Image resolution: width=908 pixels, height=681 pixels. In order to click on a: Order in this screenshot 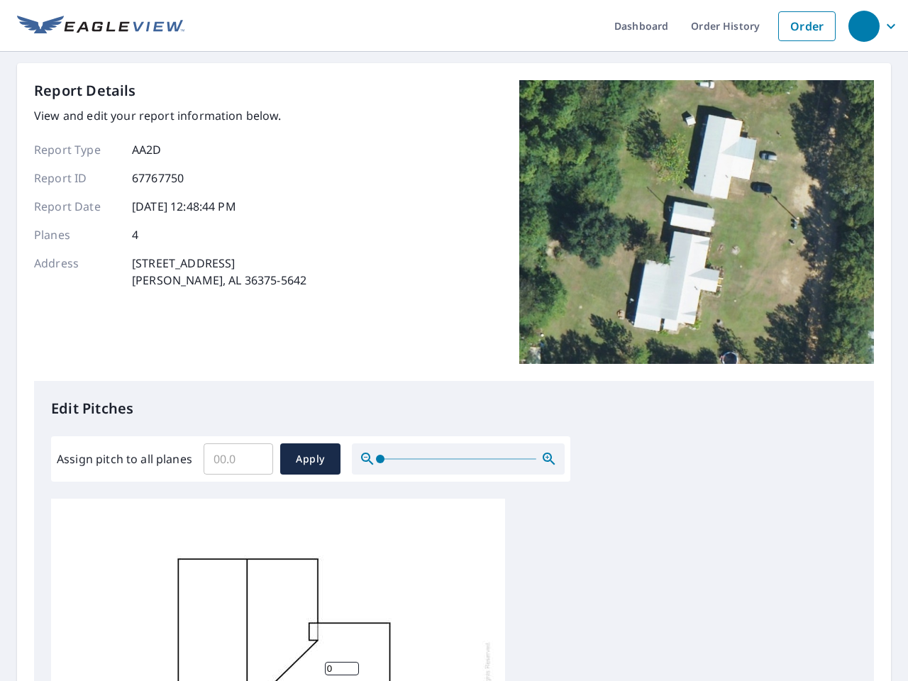, I will do `click(806, 26)`.